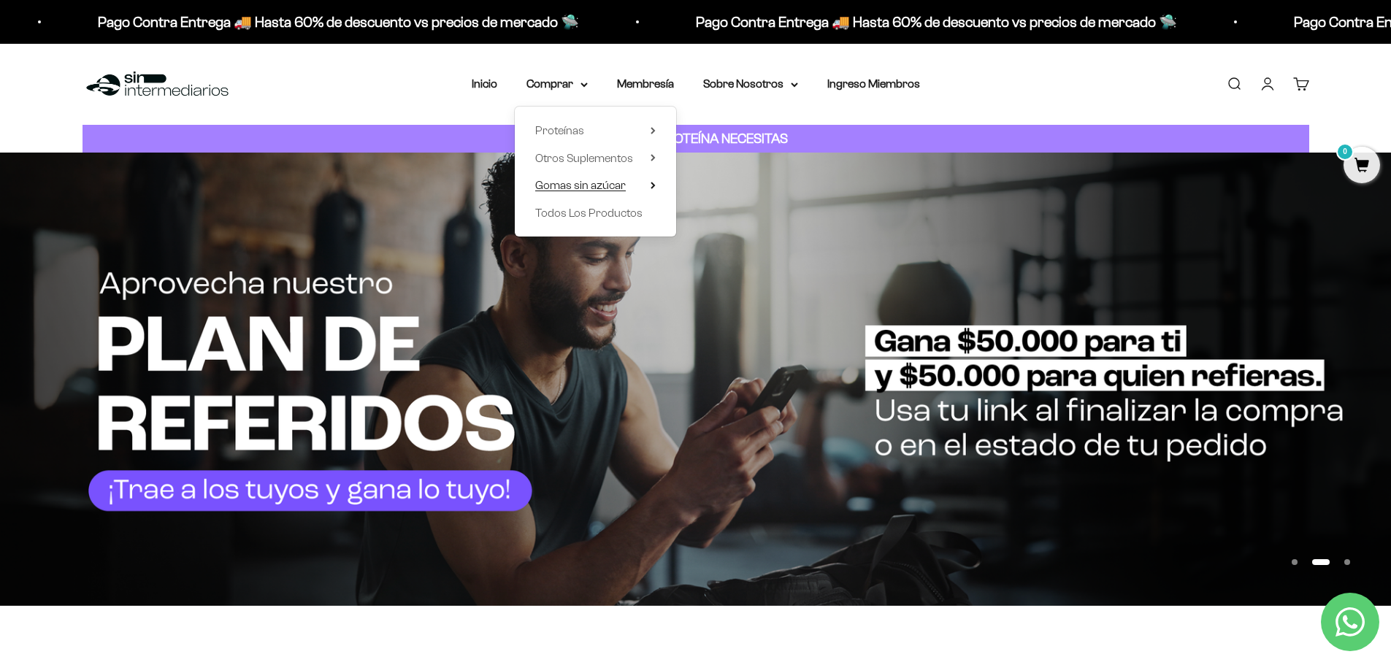 The width and height of the screenshot is (1391, 665). What do you see at coordinates (581, 185) in the screenshot?
I see `span: Gomas sin azúcar` at bounding box center [581, 185].